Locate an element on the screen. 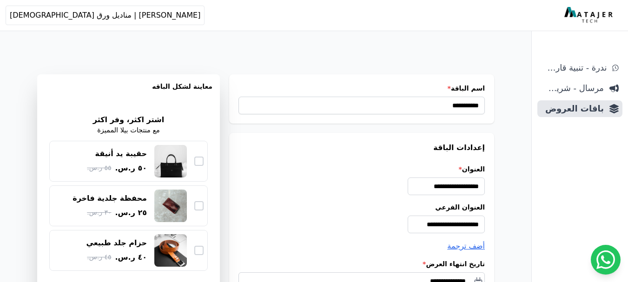  span: ٥٥ ر.س. is located at coordinates (99, 168).